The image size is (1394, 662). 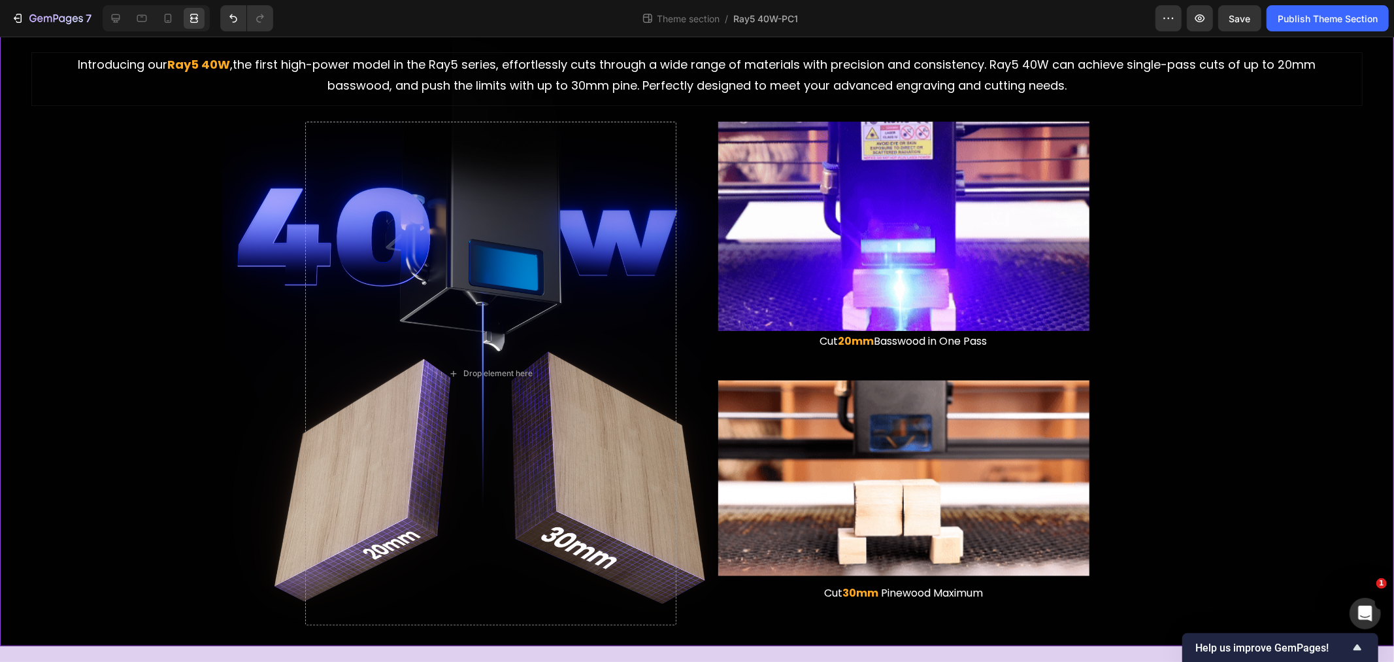 What do you see at coordinates (697, 39) in the screenshot?
I see `p: Introducing our ,` at bounding box center [697, 39].